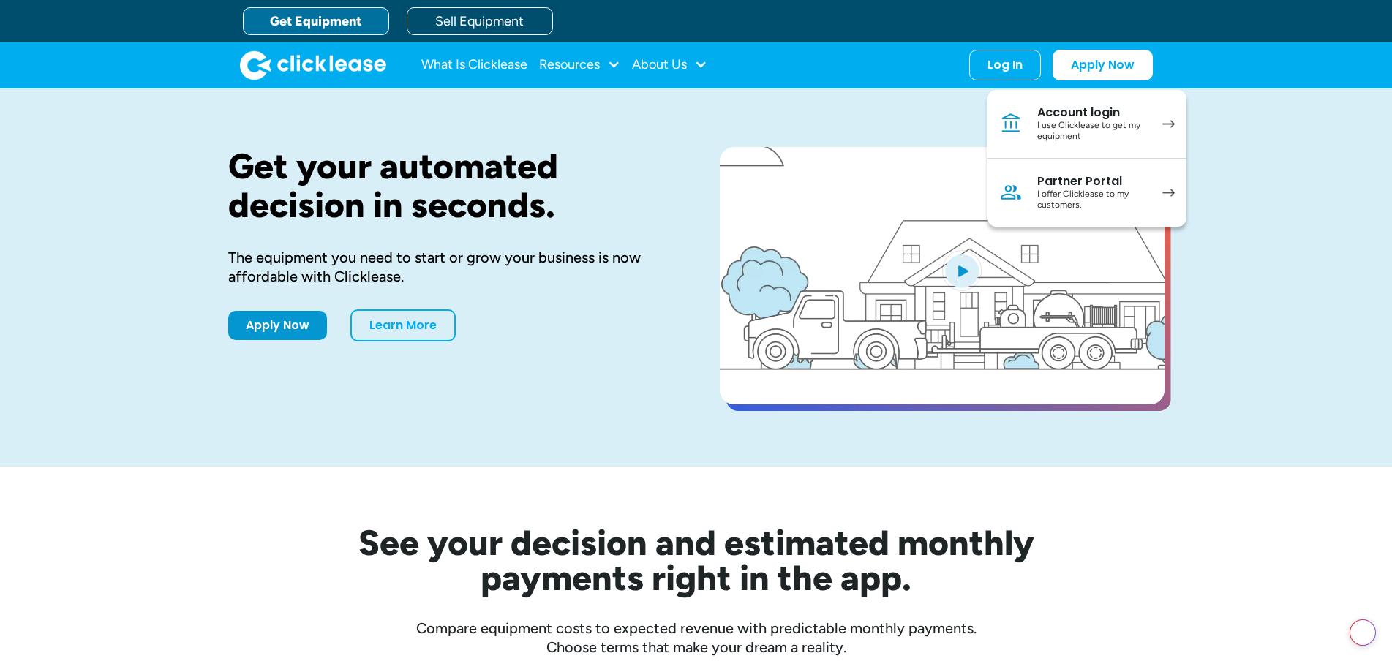  Describe the element at coordinates (696, 638) in the screenshot. I see `div: Compare equipment costs to expected revenue with predictable monthly payments. Choose terms that ...` at that location.